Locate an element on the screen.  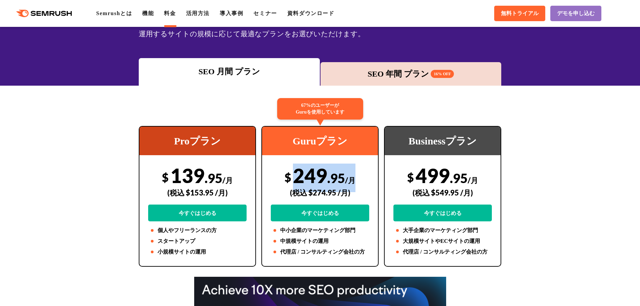
li: 小規模サイトの運用 is located at coordinates (197, 252).